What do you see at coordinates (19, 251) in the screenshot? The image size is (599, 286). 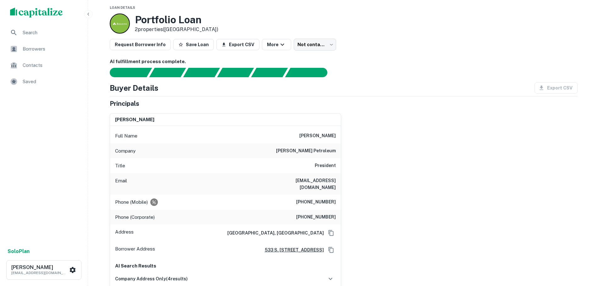 I see `strong: Solo Plan` at bounding box center [19, 251].